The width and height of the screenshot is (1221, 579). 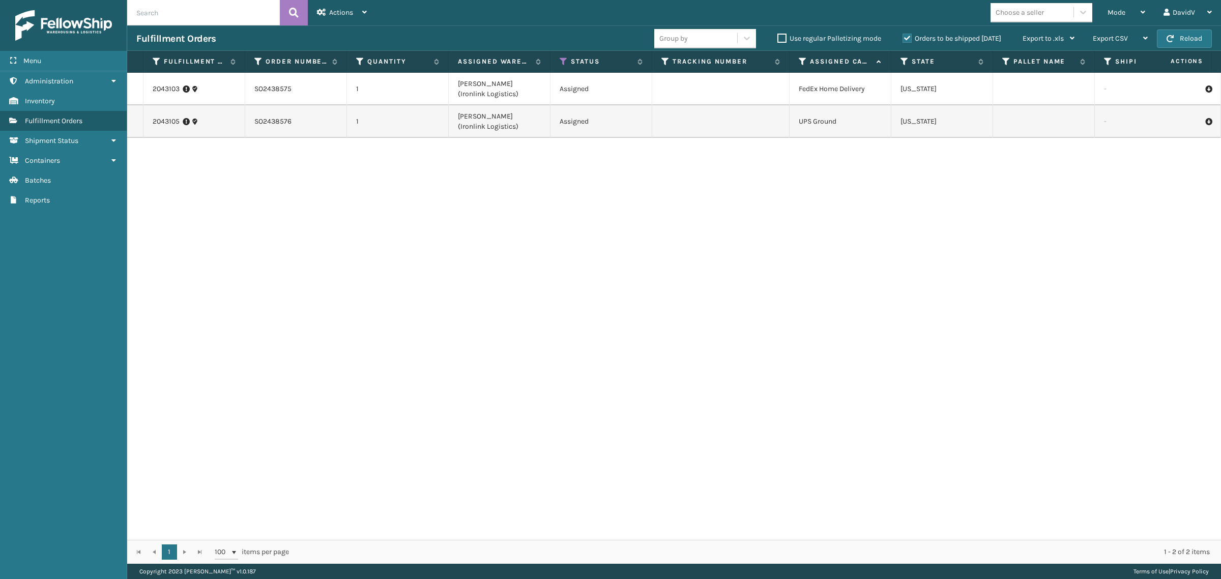 I want to click on td: SO2438575, so click(x=296, y=89).